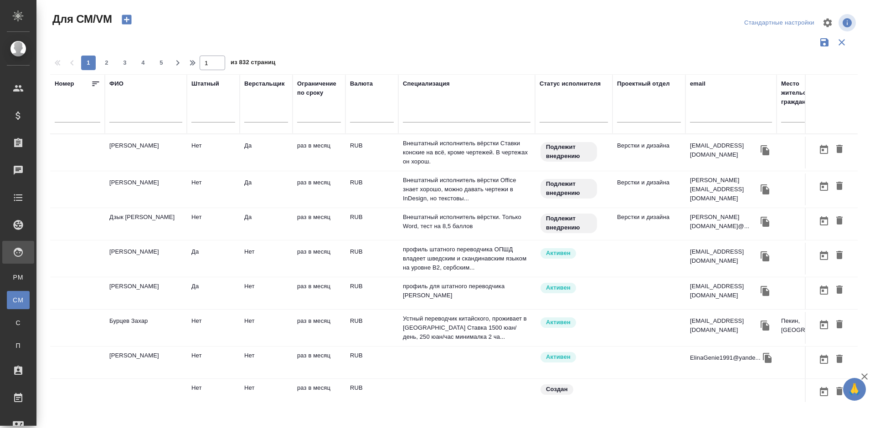  Describe the element at coordinates (81, 19) in the screenshot. I see `span: Для СМ/VM` at that location.